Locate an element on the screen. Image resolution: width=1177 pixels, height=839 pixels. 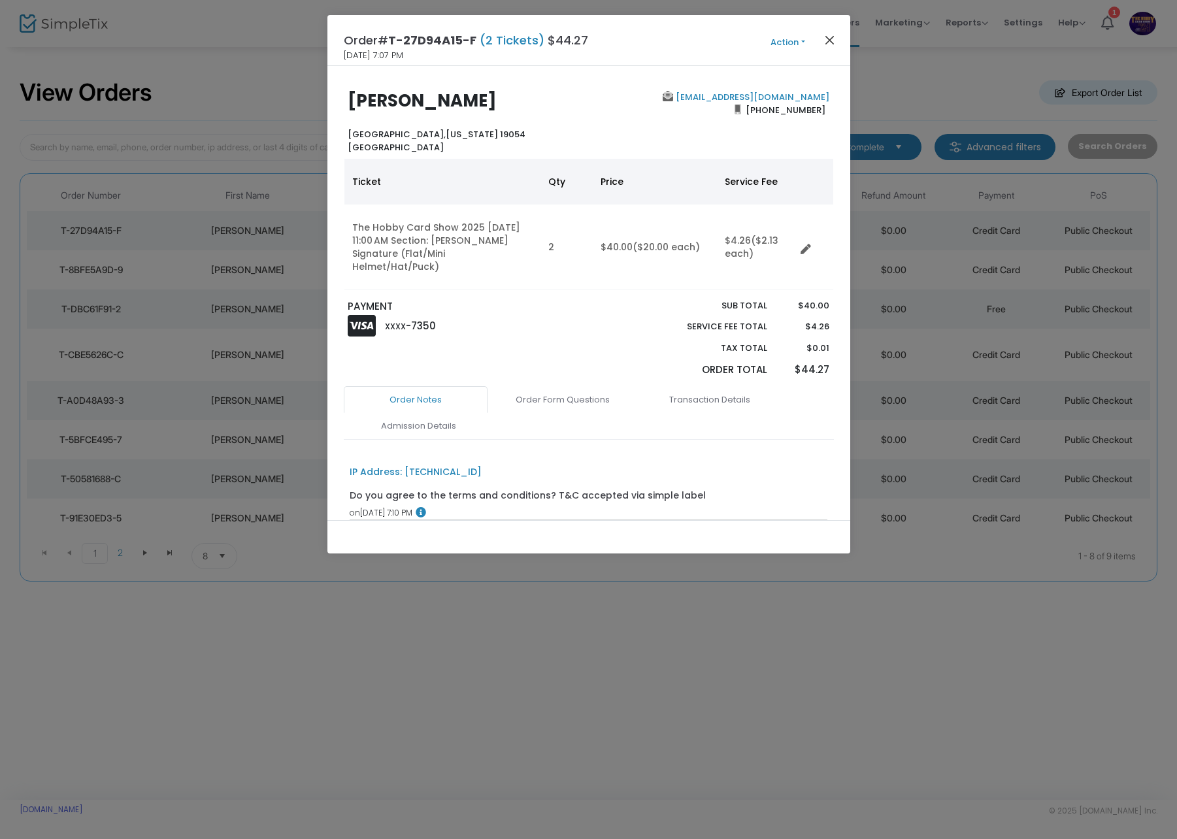
td: $40.00 is located at coordinates (655, 247).